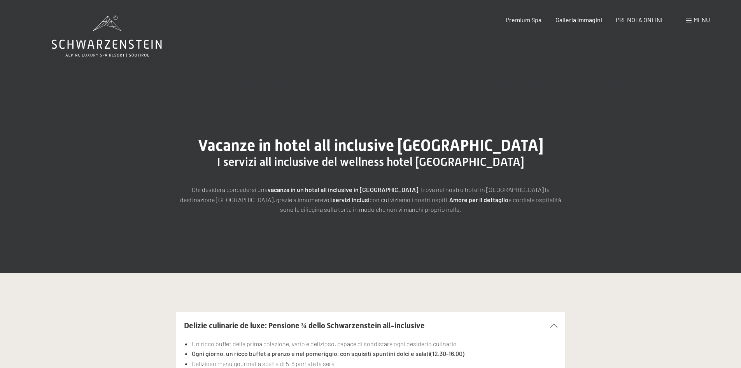 Image resolution: width=741 pixels, height=368 pixels. I want to click on span: Menu, so click(702, 19).